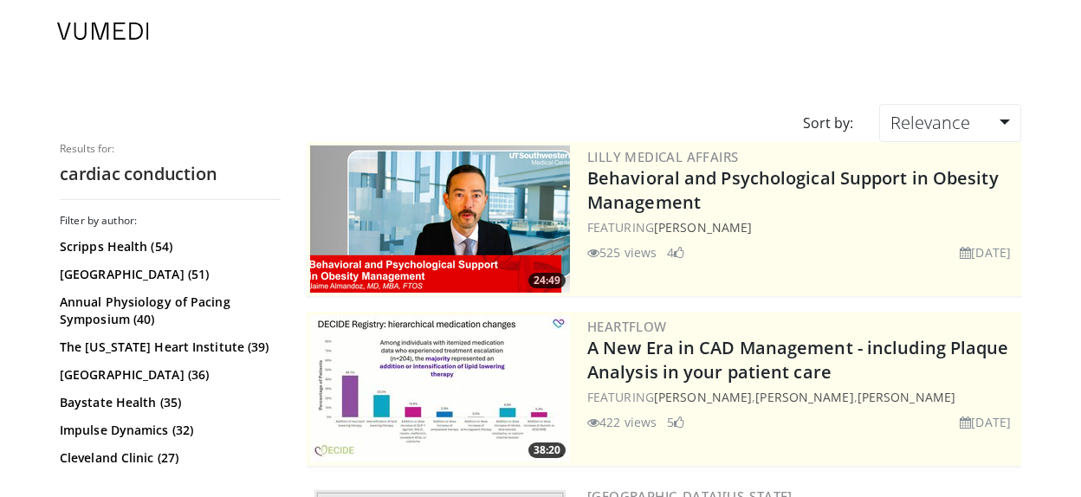 This screenshot has width=1081, height=497. What do you see at coordinates (547, 450) in the screenshot?
I see `span: 38:20` at bounding box center [547, 450].